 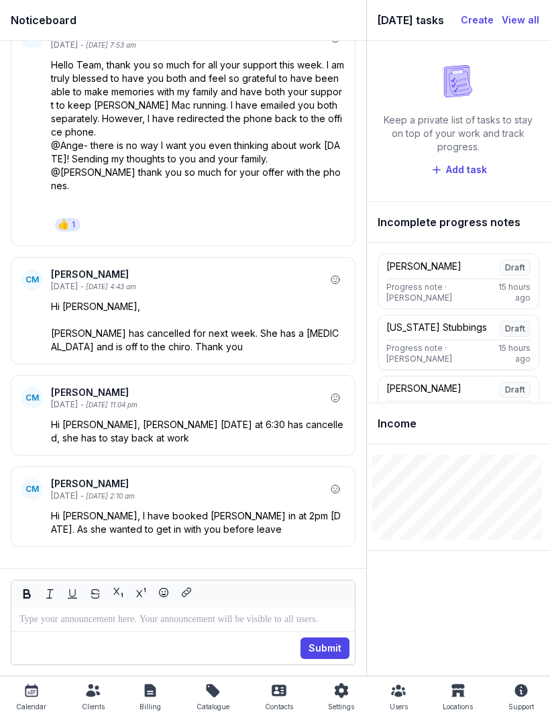 I want to click on div: Catalogue, so click(x=213, y=706).